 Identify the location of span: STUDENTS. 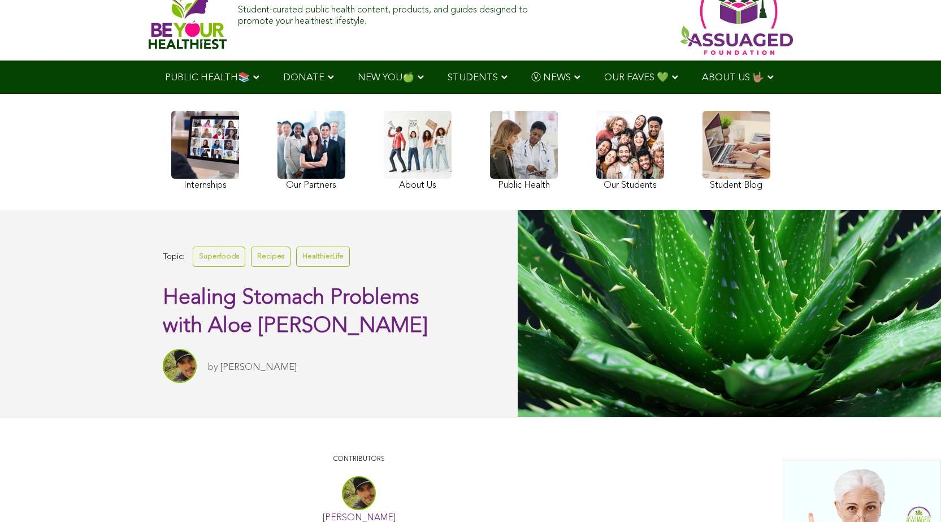
(472, 77).